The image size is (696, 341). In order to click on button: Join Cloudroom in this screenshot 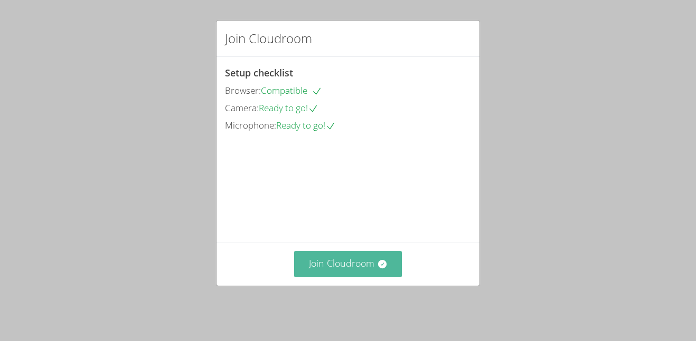, I will do `click(348, 264)`.